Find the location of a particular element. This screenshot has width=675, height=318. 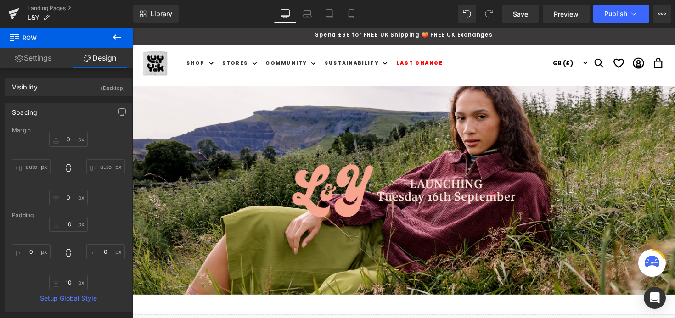

a: Preview is located at coordinates (566, 14).